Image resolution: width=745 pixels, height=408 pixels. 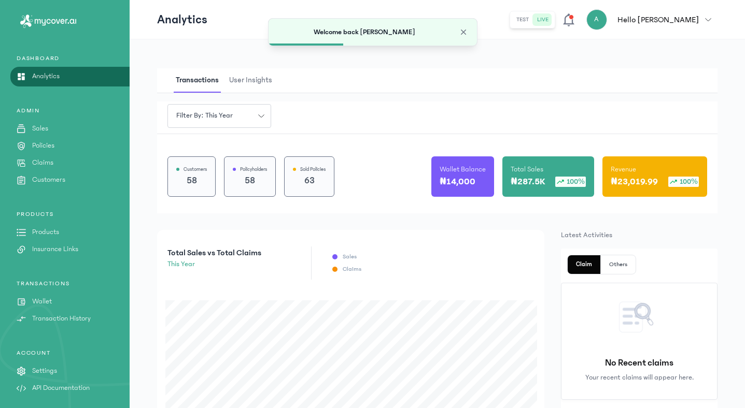 I want to click on p: Products, so click(x=46, y=232).